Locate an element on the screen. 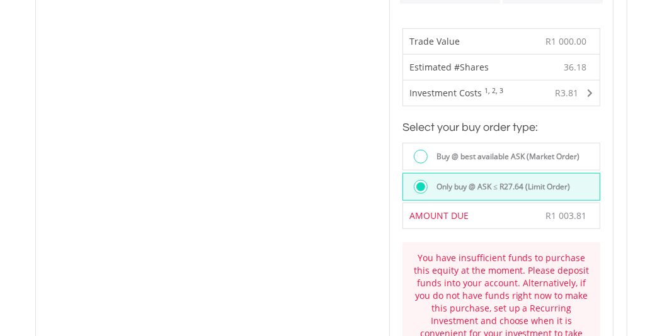 The width and height of the screenshot is (662, 336). span: AMOUNT DUE is located at coordinates (439, 215).